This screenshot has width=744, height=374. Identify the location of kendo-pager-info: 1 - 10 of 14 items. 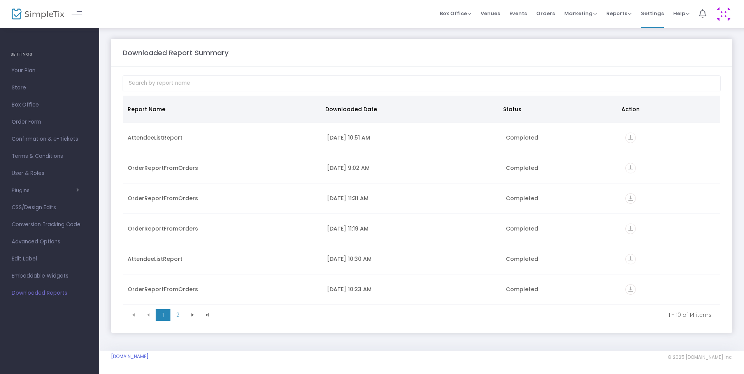
(466, 315).